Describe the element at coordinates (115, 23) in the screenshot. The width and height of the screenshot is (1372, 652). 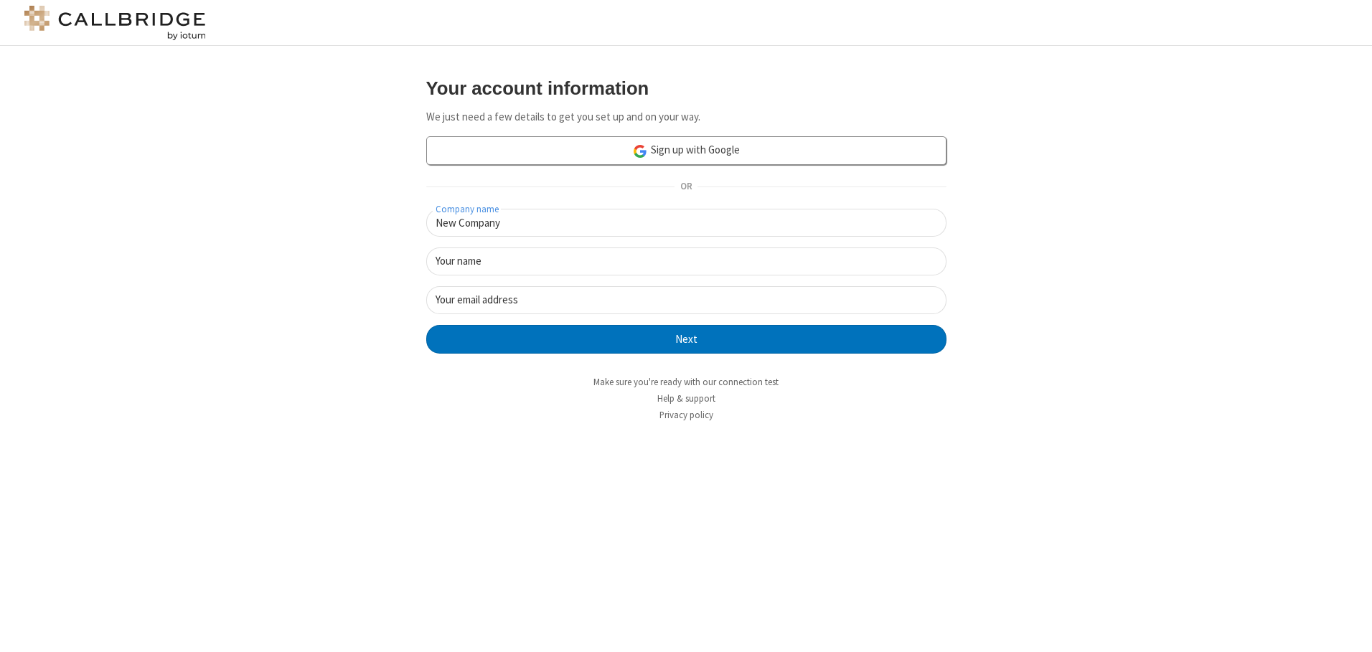
I see `img: logo@2x.png` at that location.